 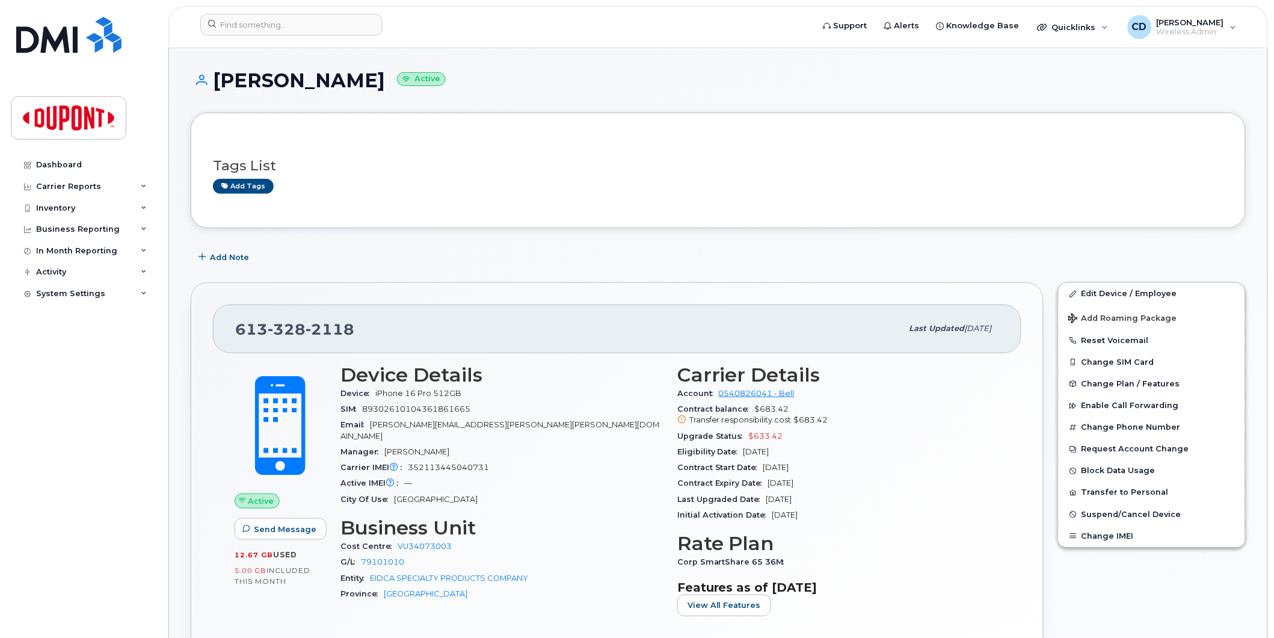 What do you see at coordinates (502, 375) in the screenshot?
I see `h3: Device Details` at bounding box center [502, 375].